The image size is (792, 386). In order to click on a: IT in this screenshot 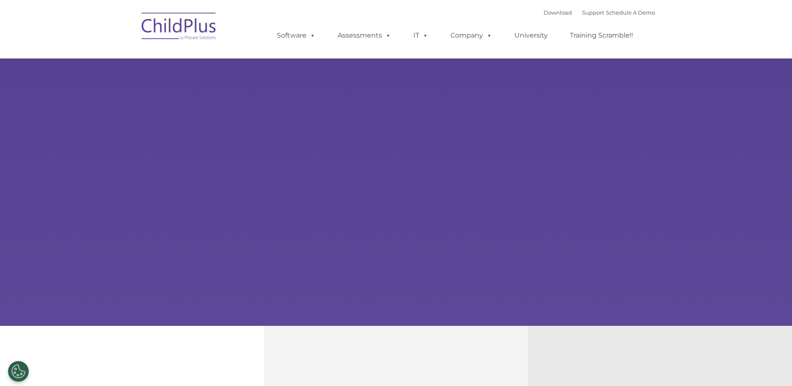, I will do `click(421, 35)`.